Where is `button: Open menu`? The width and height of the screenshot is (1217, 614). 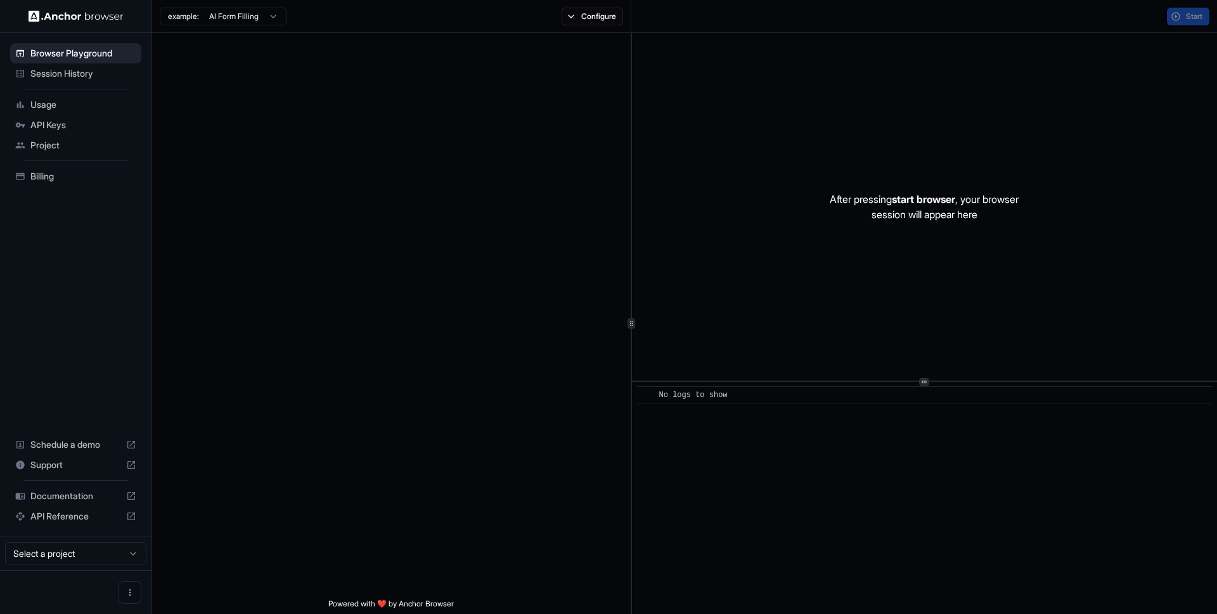
button: Open menu is located at coordinates (130, 592).